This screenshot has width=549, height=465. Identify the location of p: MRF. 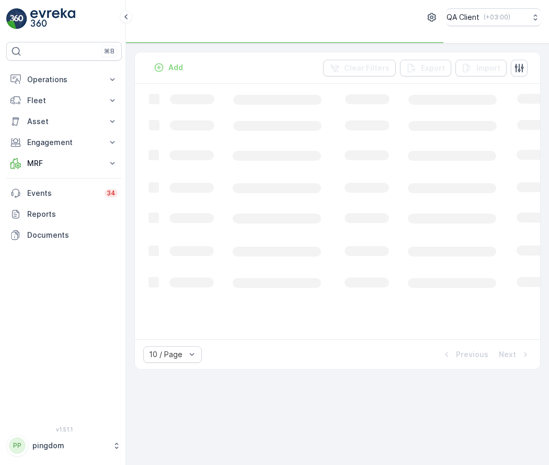
(64, 163).